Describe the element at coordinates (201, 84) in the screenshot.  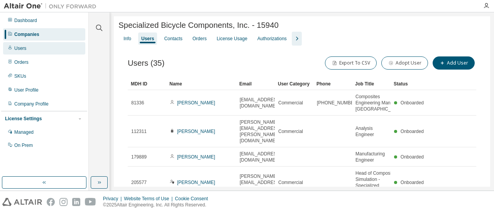
I see `div: Name` at that location.